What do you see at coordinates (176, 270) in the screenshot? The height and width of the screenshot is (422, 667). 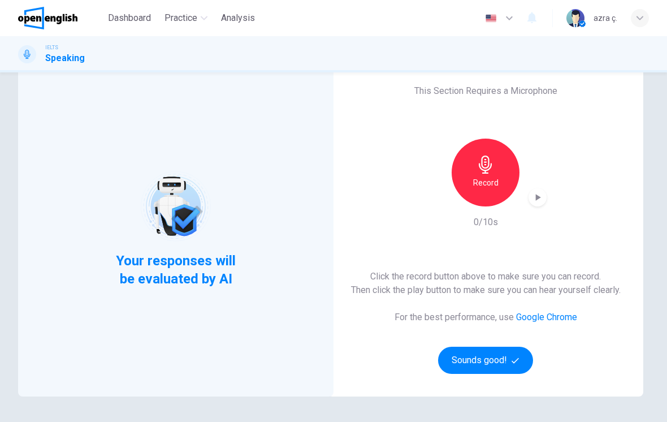 I see `span: Your responses will be evaluated by AI` at bounding box center [176, 270].